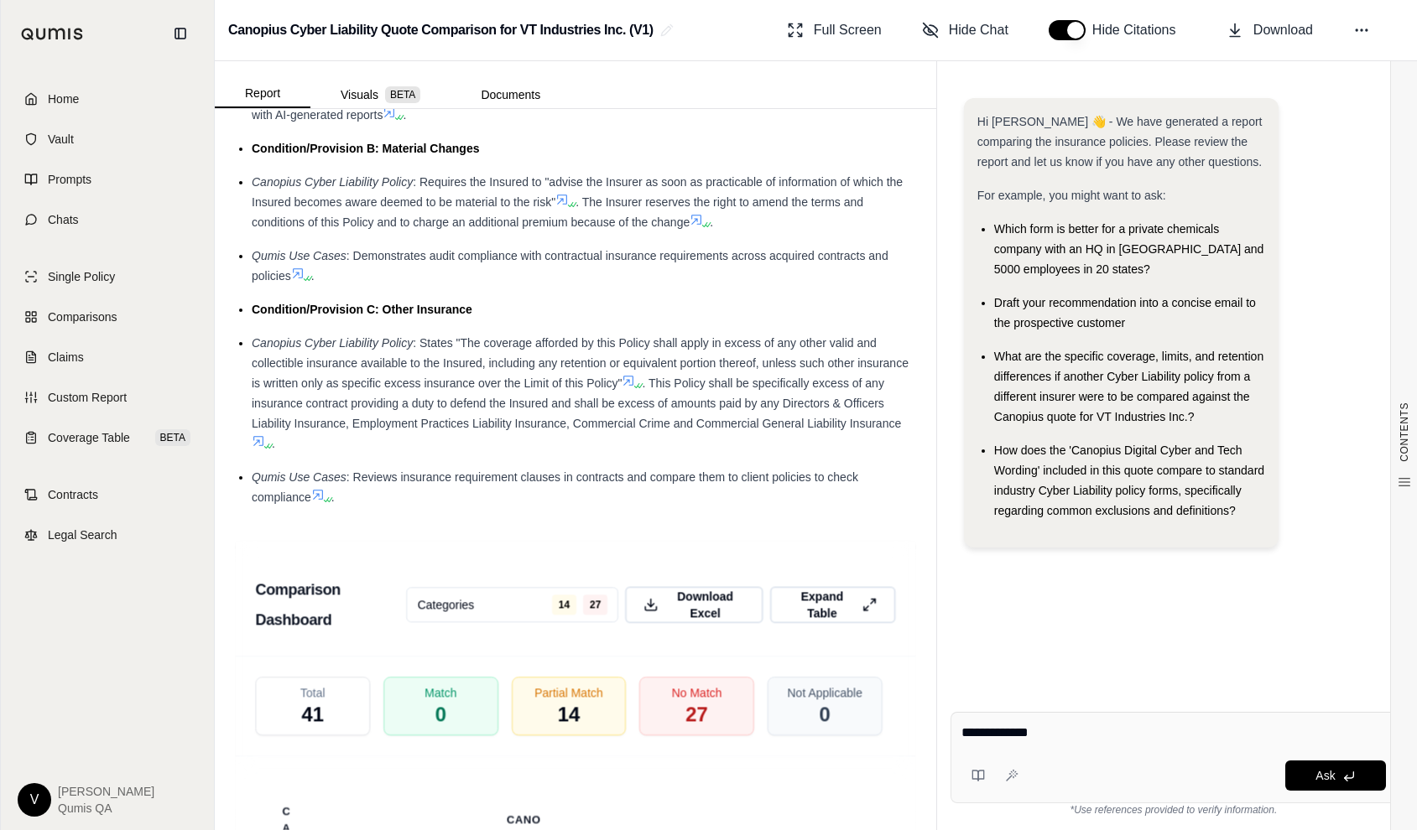  What do you see at coordinates (440, 30) in the screenshot?
I see `h2: Canopius Cyber Liability Quote Comparison for VT Industries Inc. (V1)` at bounding box center [440, 30].